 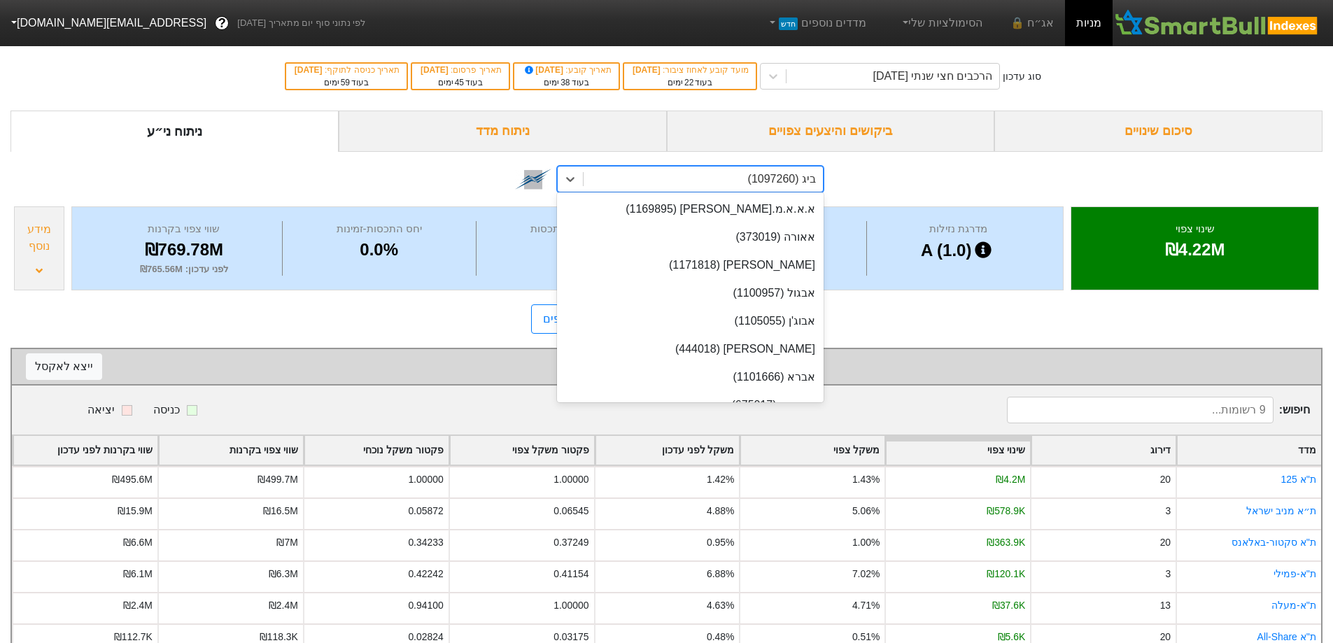 I want to click on div: 13, so click(x=1165, y=605).